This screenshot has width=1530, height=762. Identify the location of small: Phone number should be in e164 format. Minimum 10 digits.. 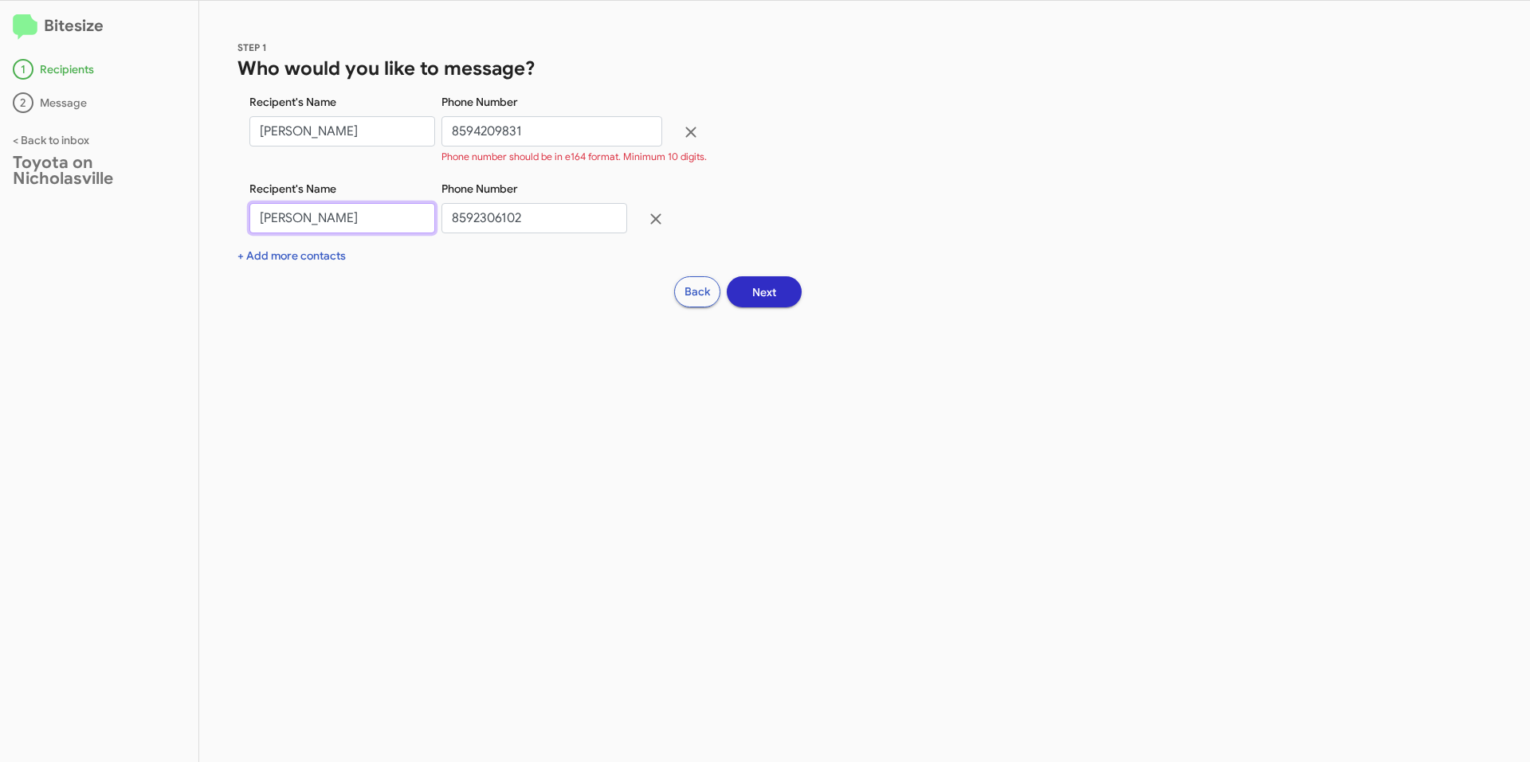
(574, 157).